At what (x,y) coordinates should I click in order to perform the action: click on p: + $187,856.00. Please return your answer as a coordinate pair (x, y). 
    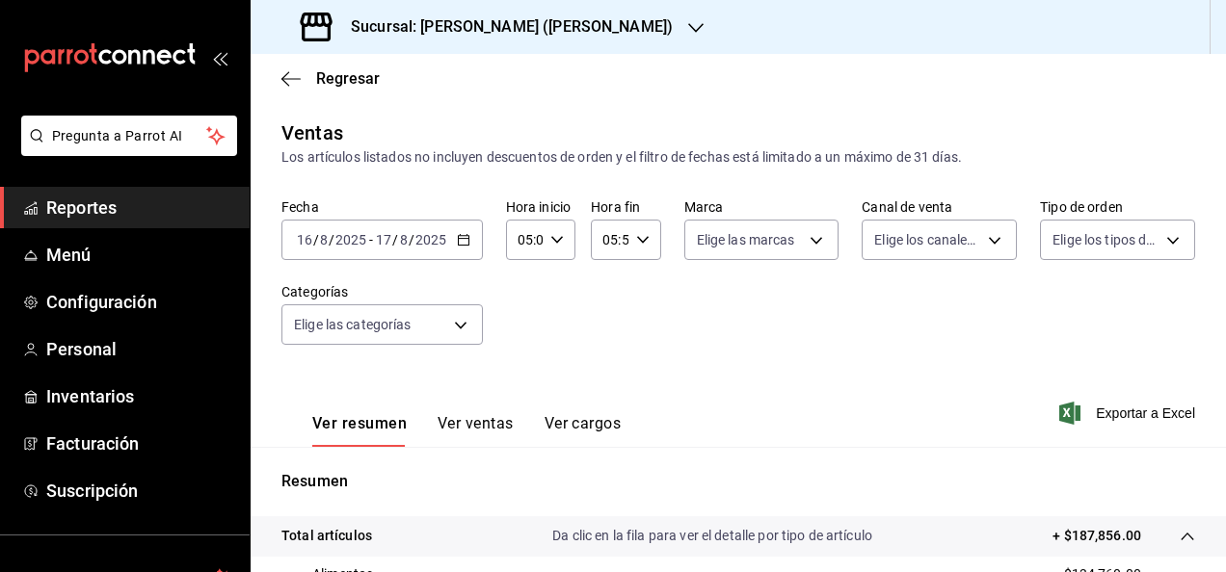
    Looking at the image, I should click on (1097, 536).